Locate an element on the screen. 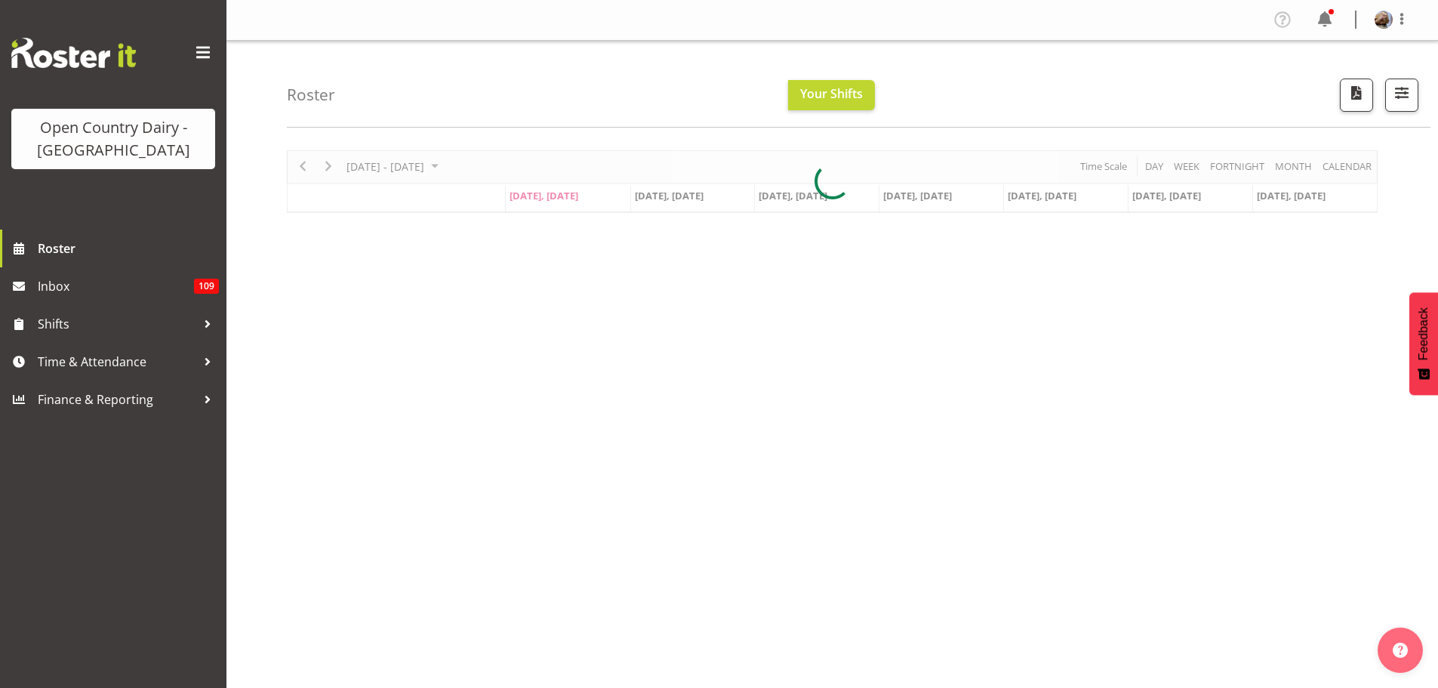  span: 109 is located at coordinates (206, 286).